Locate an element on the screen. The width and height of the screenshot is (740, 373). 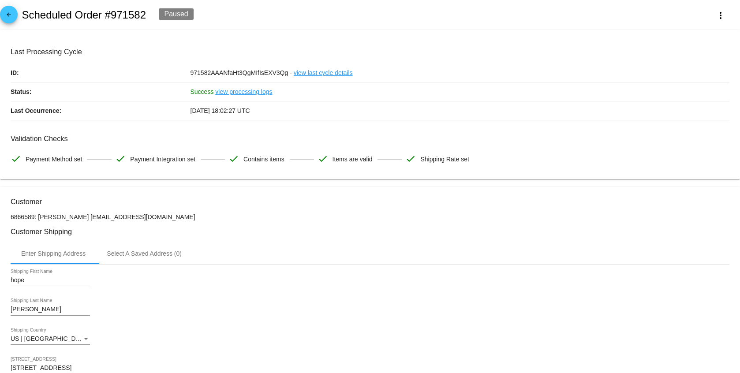
h3: Last Processing Cycle is located at coordinates (370, 52).